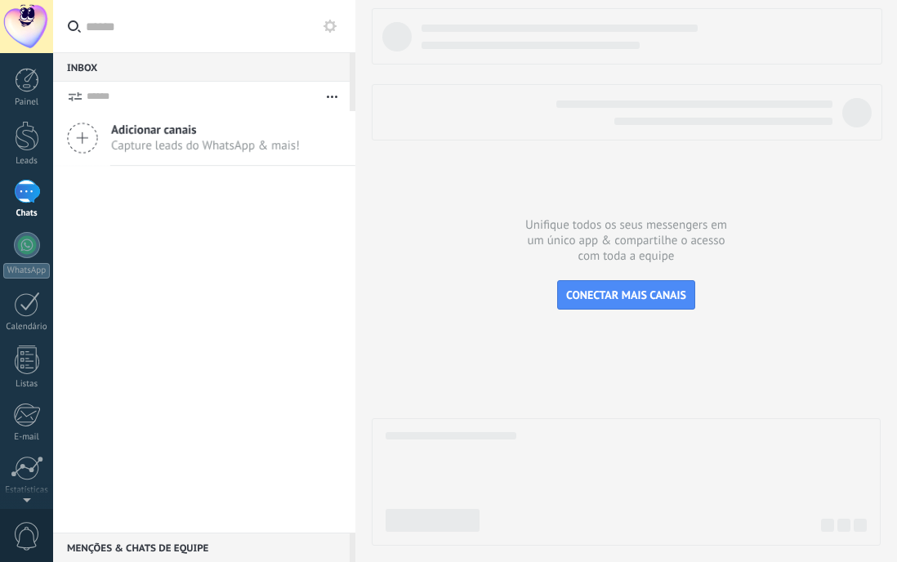  I want to click on div: E-mail, so click(27, 437).